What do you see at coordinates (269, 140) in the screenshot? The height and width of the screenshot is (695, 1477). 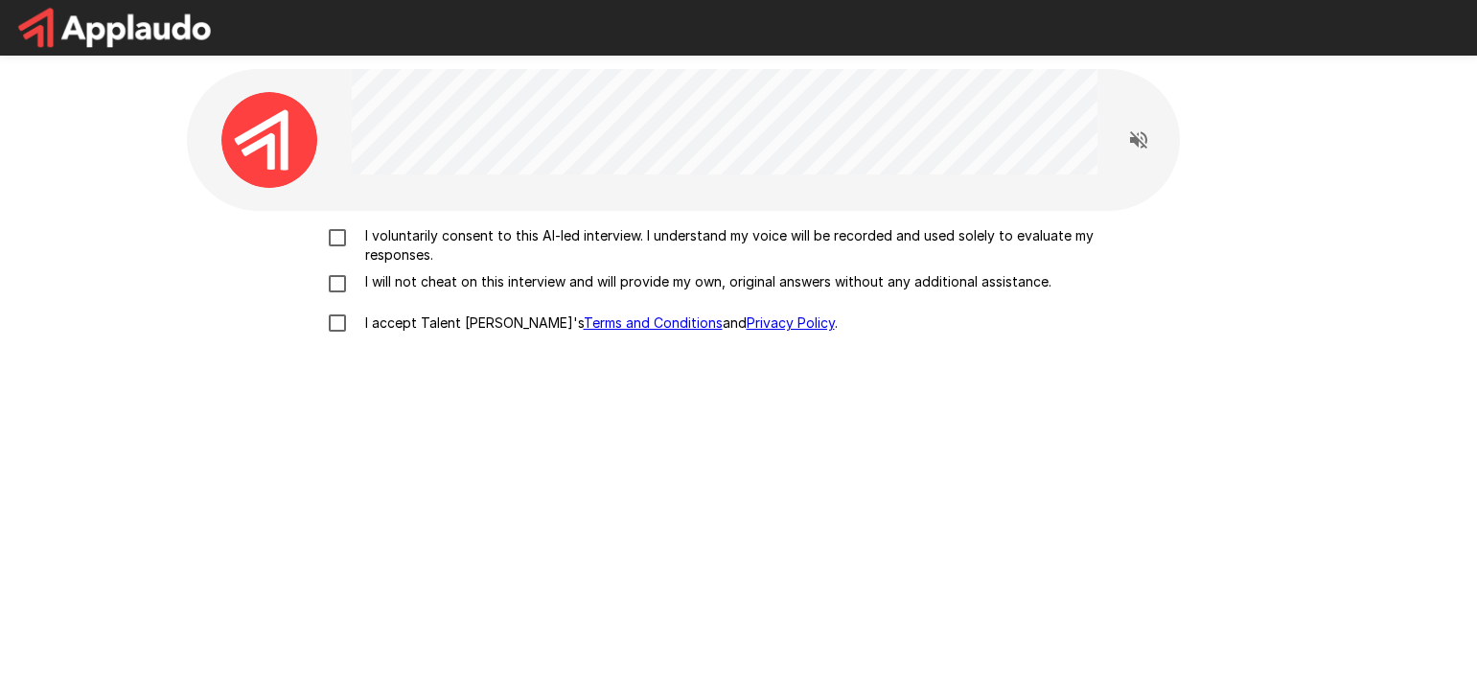 I see `img: applaudo_avatar.png` at bounding box center [269, 140].